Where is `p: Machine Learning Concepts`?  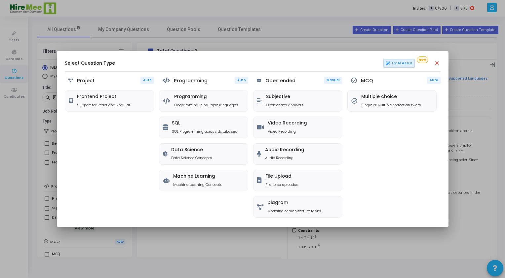 p: Machine Learning Concepts is located at coordinates (198, 185).